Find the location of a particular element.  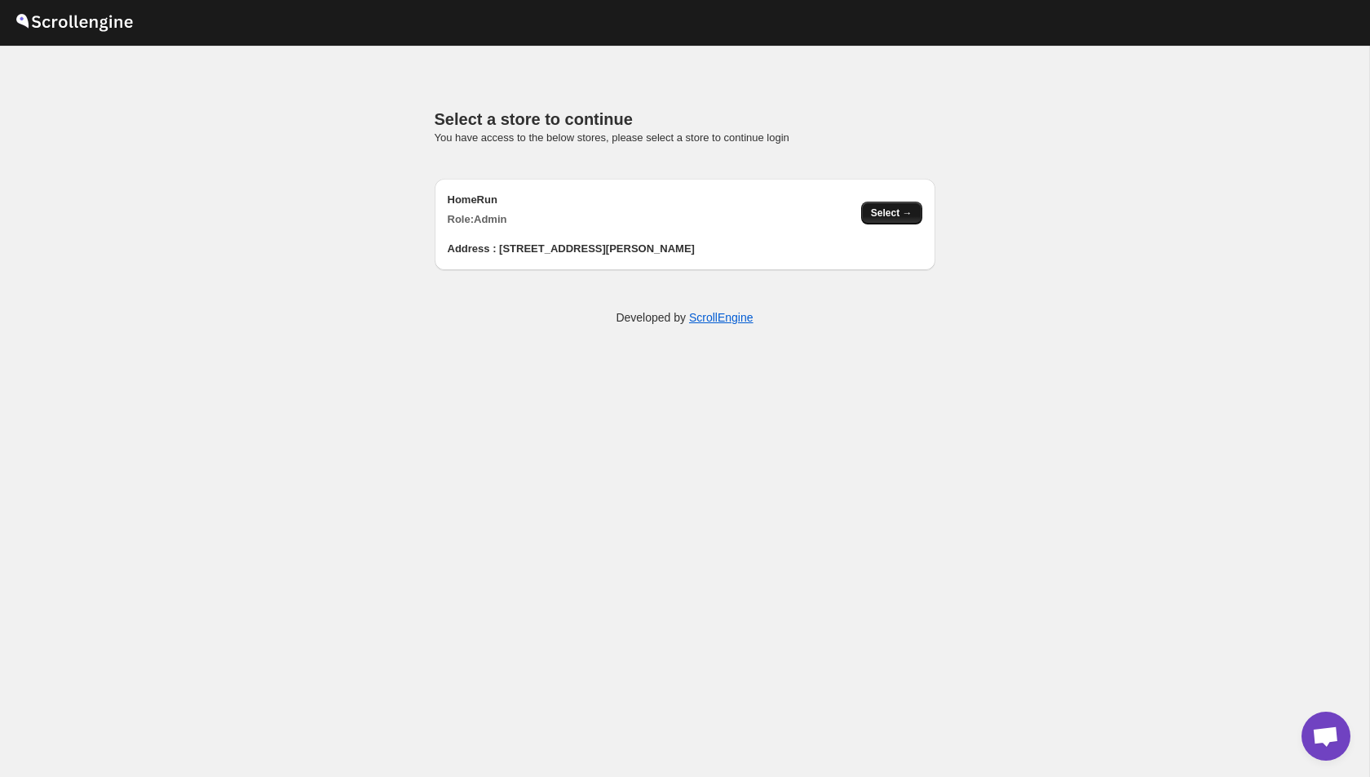

span: Select a store to continue is located at coordinates (533, 119).